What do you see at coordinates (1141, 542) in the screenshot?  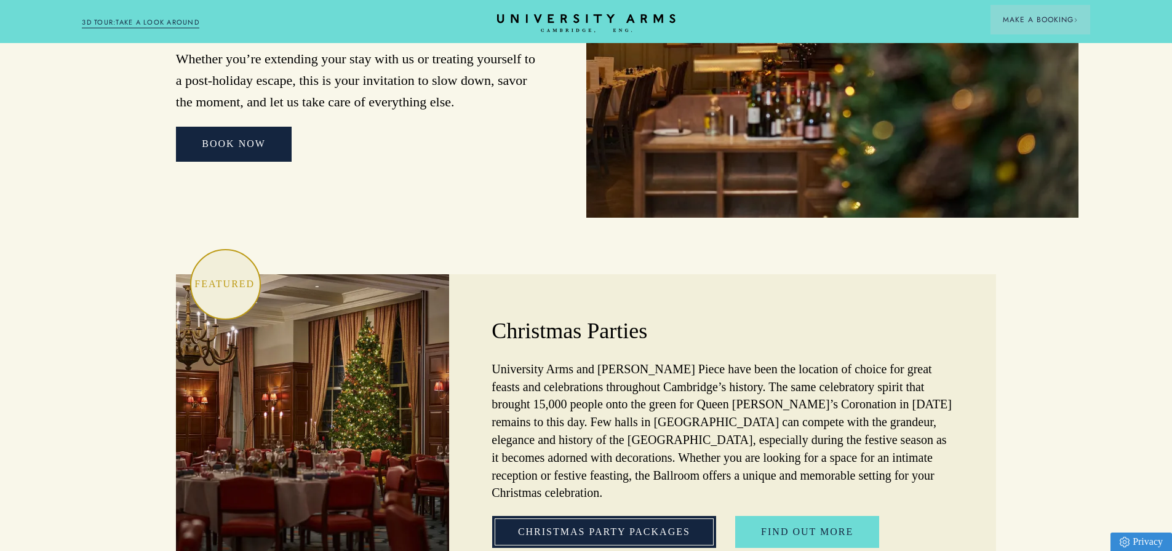 I see `a: Privacy` at bounding box center [1141, 542].